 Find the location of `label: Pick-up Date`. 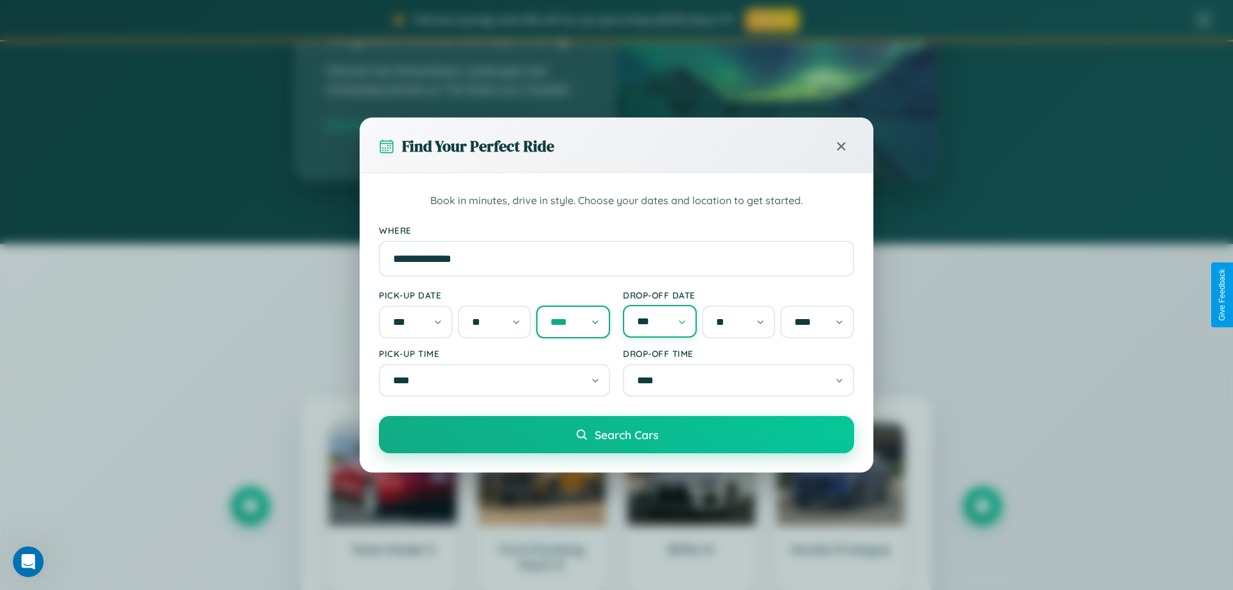

label: Pick-up Date is located at coordinates (495, 295).